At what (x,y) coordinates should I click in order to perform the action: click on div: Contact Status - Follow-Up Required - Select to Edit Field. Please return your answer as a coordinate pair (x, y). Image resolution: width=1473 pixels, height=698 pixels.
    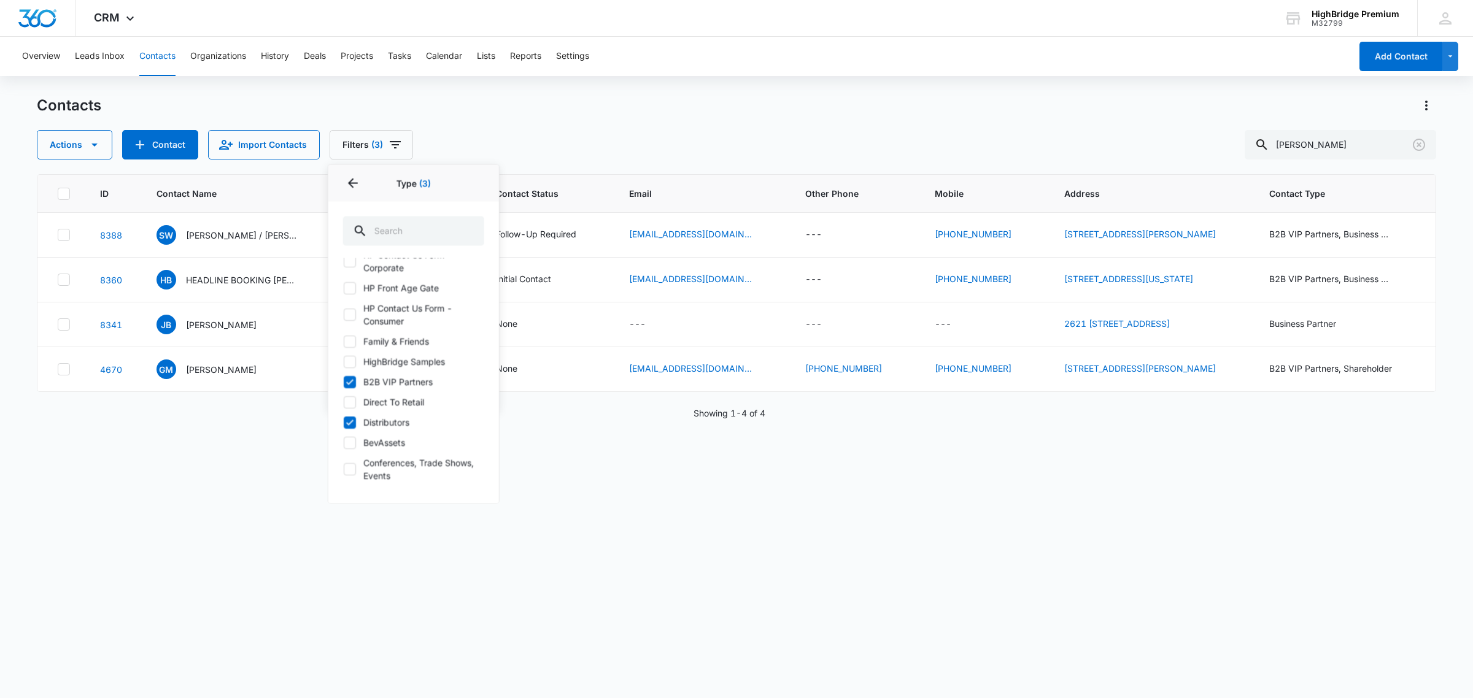
    Looking at the image, I should click on (547, 235).